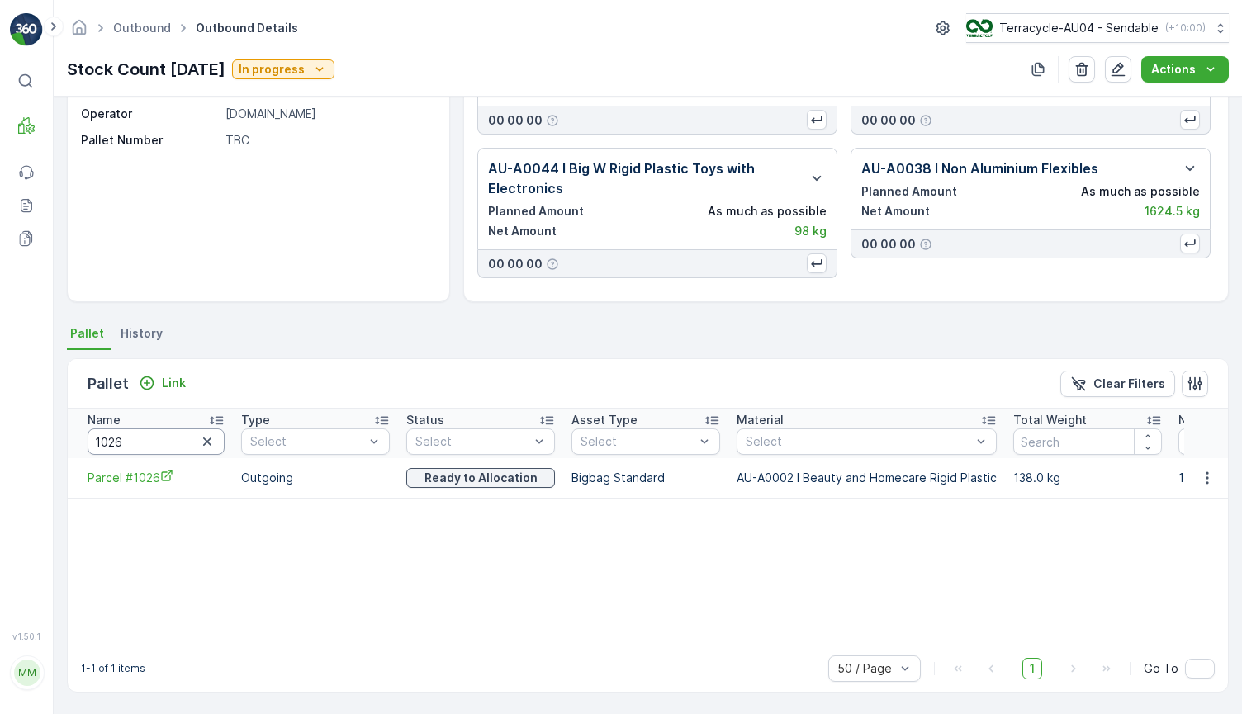 This screenshot has height=714, width=1242. What do you see at coordinates (1185, 28) in the screenshot?
I see `p: ( +10:00 )` at bounding box center [1185, 28].